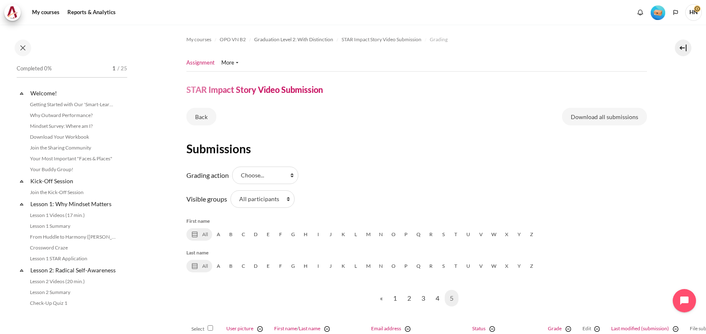 The image size is (706, 334). What do you see at coordinates (73, 192) in the screenshot?
I see `a: Join the Kick-Off Session` at bounding box center [73, 192].